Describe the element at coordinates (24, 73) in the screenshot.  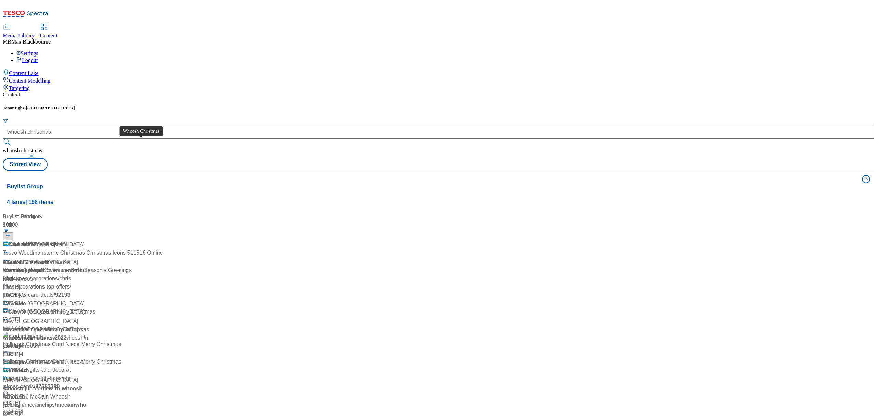
I see `span: Content Lake` at that location.